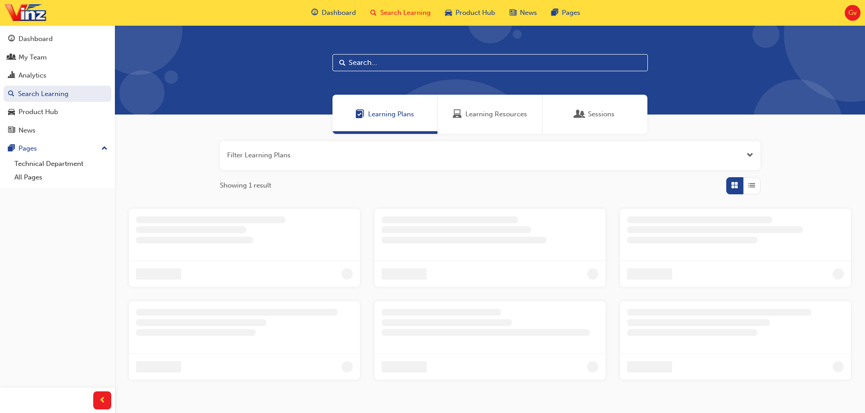 This screenshot has height=413, width=865. What do you see at coordinates (57, 39) in the screenshot?
I see `a: Dashboard` at bounding box center [57, 39].